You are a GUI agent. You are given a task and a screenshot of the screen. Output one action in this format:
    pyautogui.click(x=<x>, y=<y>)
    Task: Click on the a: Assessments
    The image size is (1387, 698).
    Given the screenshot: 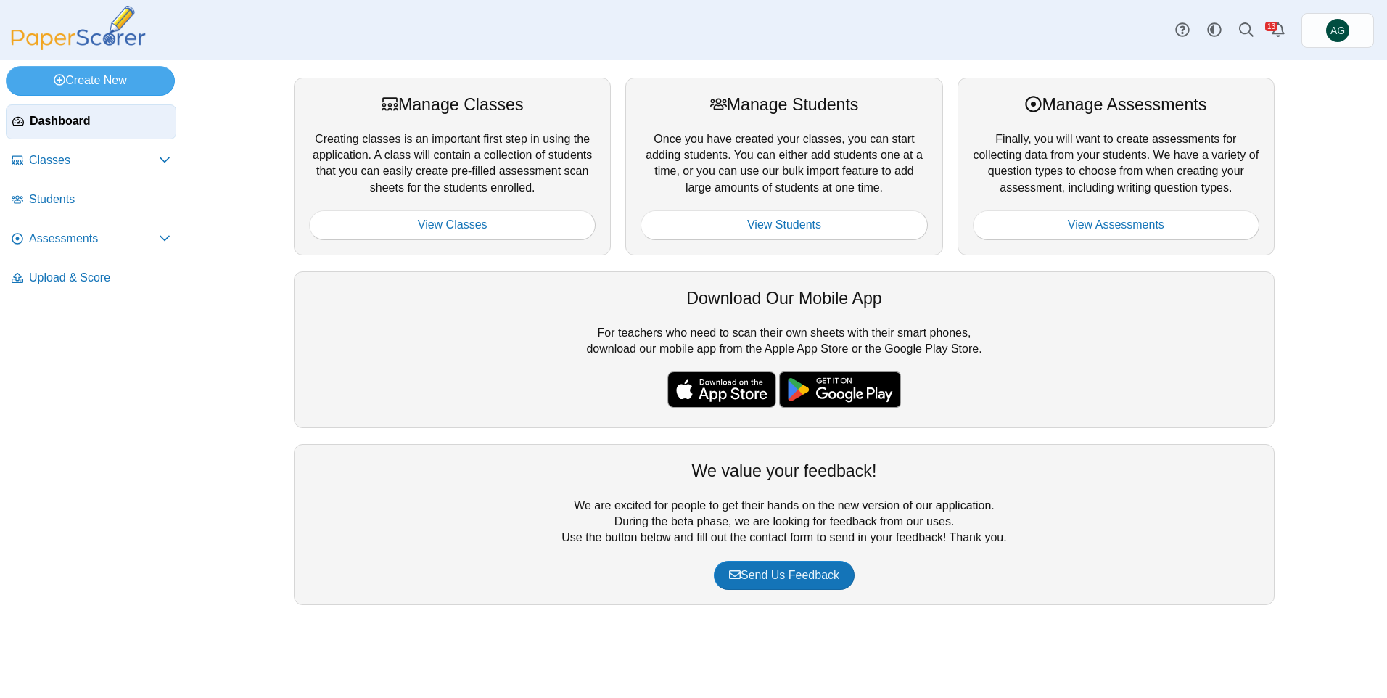 What is the action you would take?
    pyautogui.click(x=91, y=239)
    